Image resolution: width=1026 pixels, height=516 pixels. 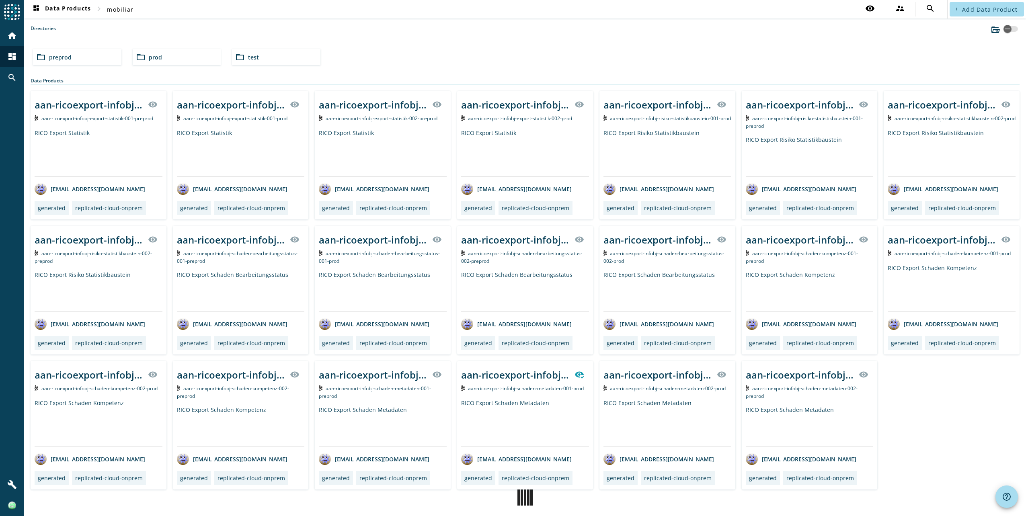 What do you see at coordinates (12, 12) in the screenshot?
I see `img: spoud-logo.svg` at bounding box center [12, 12].